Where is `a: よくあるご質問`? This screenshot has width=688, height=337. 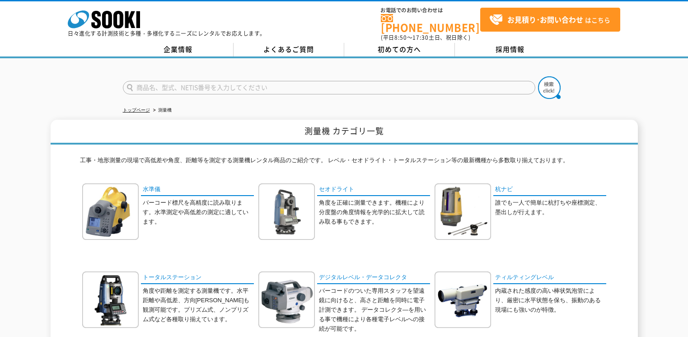 a: よくあるご質問 is located at coordinates (289, 50).